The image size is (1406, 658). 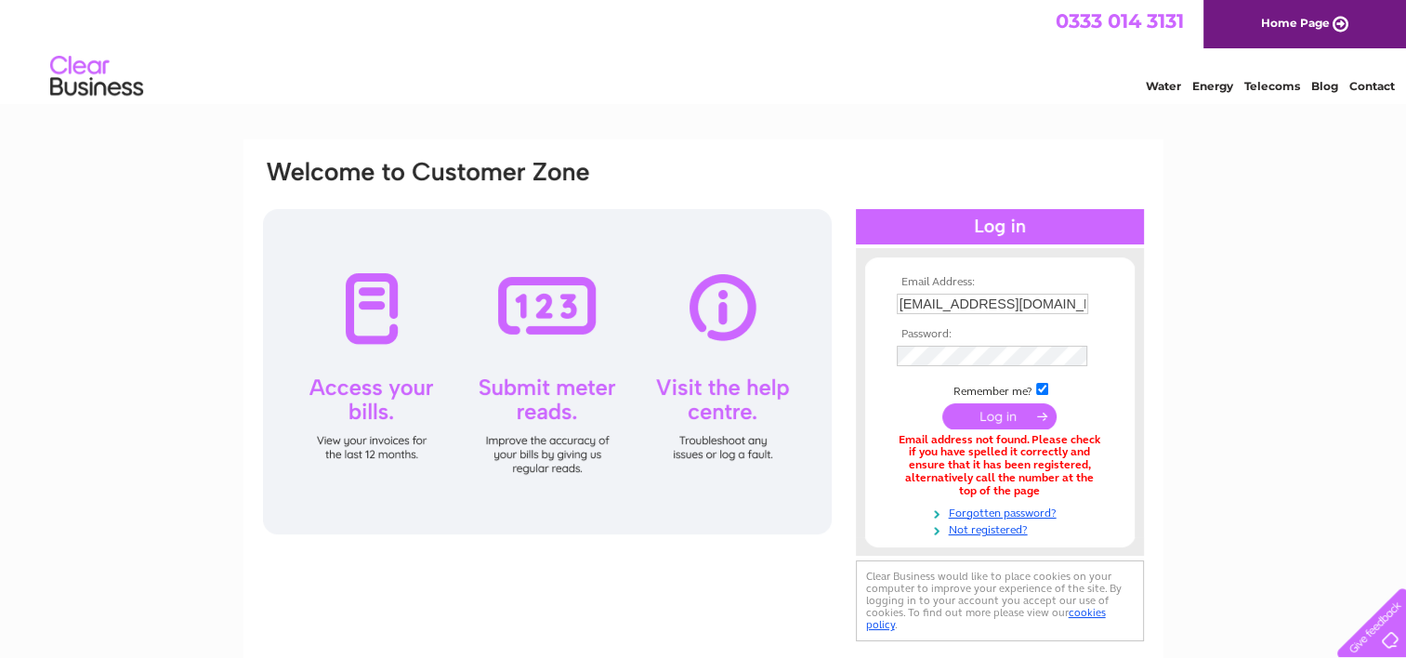 What do you see at coordinates (1120, 20) in the screenshot?
I see `span: 0333 014 3131` at bounding box center [1120, 20].